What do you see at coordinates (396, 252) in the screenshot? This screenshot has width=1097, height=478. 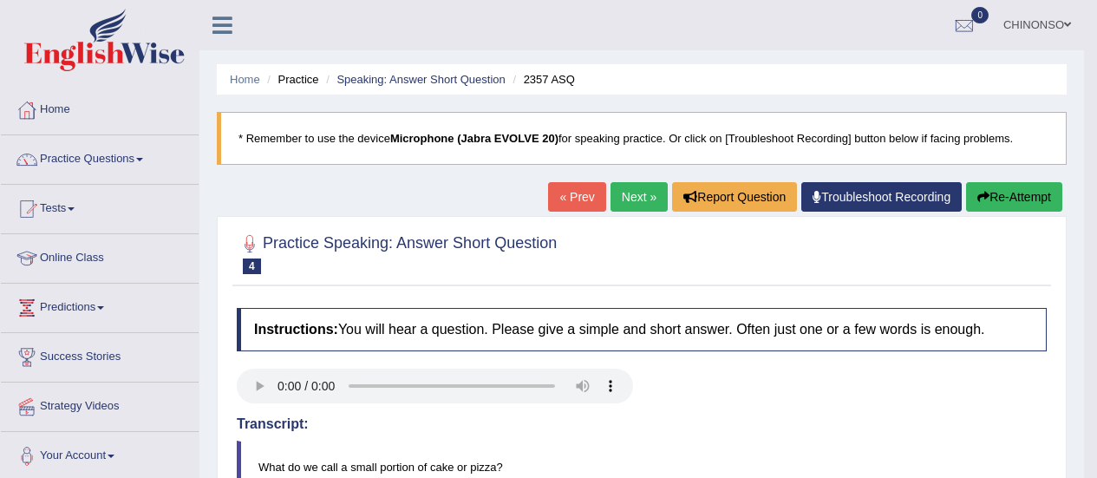 I see `h2: Practice Speaking: Answer Short Question` at bounding box center [396, 252].